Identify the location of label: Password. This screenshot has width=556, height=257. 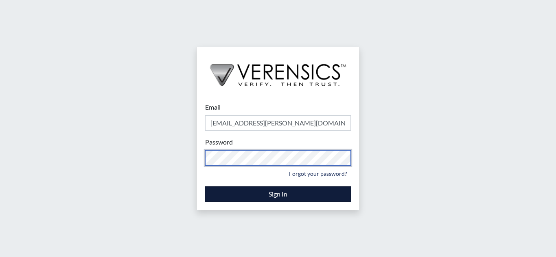
(219, 142).